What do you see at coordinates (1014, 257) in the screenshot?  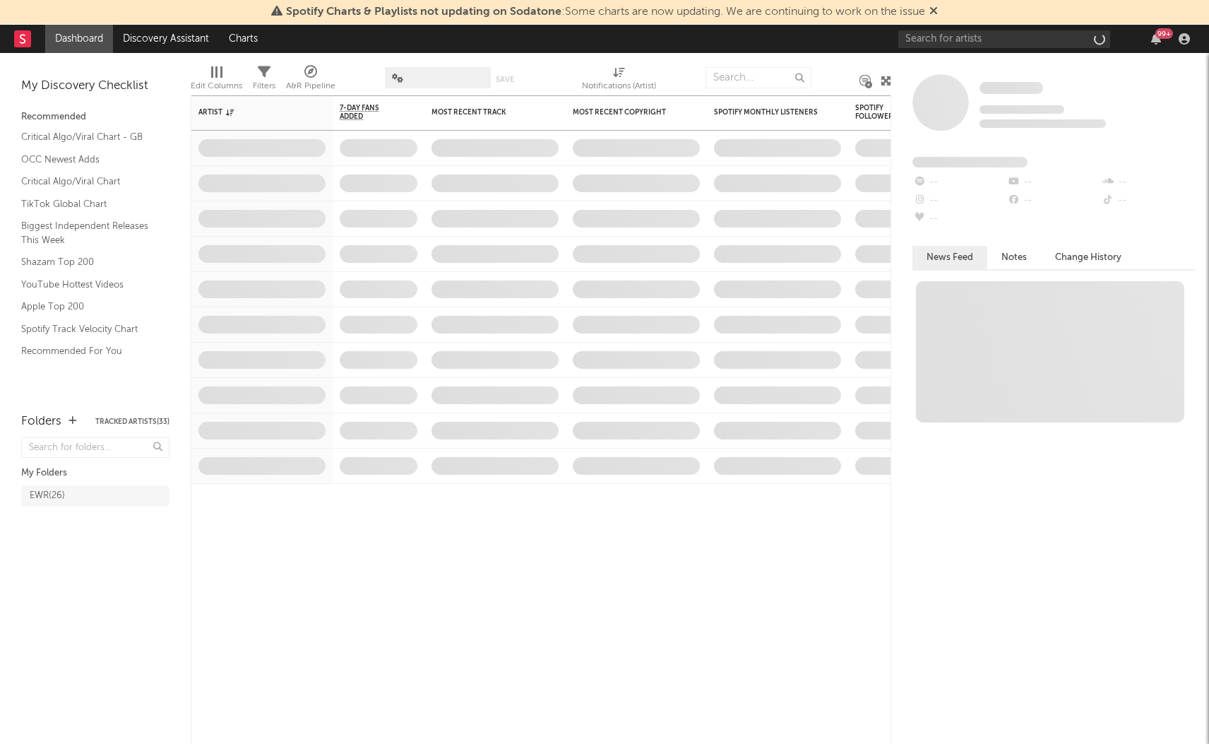 I see `button: Notes` at bounding box center [1014, 257].